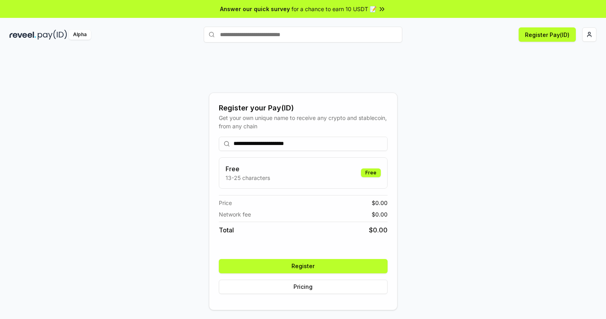 This screenshot has width=606, height=319. What do you see at coordinates (303, 122) in the screenshot?
I see `div: Get your own unique name to receive any crypto and stablecoin, from any chain` at bounding box center [303, 122].